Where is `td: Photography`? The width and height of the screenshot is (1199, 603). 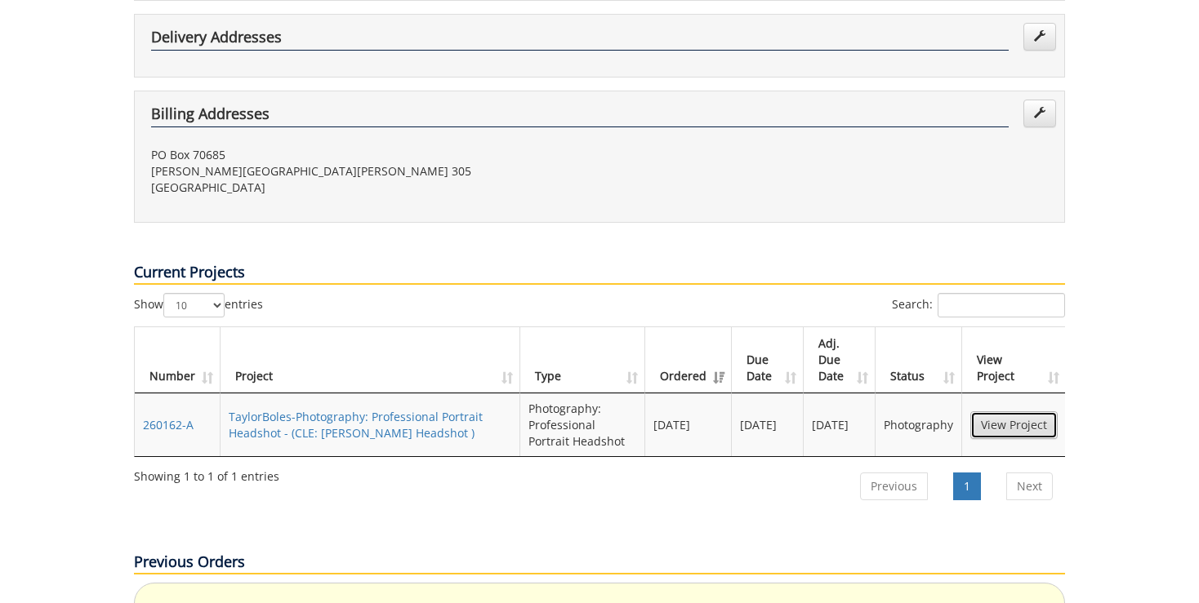
td: Photography is located at coordinates (919, 425).